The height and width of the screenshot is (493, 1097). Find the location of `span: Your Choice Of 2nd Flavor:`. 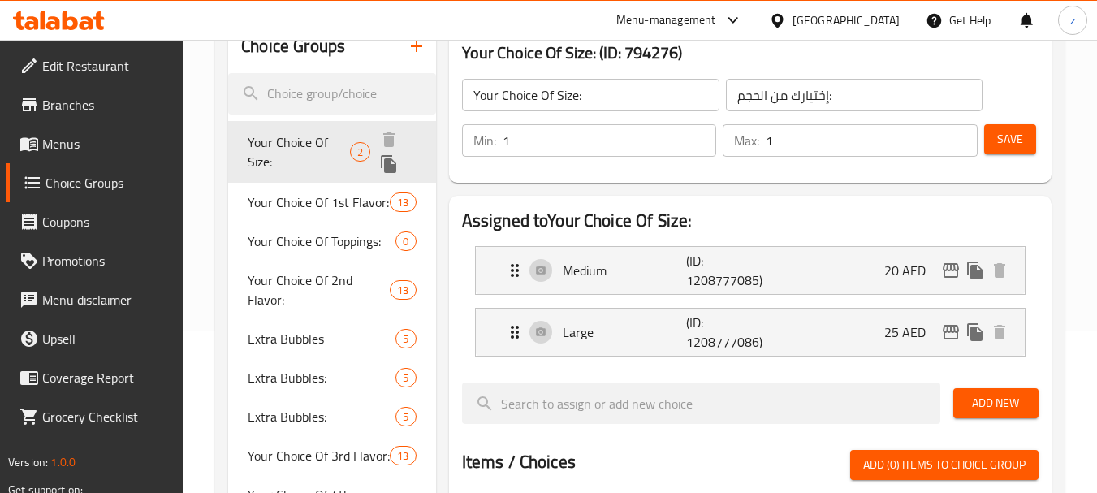

span: Your Choice Of 2nd Flavor: is located at coordinates (318, 290).